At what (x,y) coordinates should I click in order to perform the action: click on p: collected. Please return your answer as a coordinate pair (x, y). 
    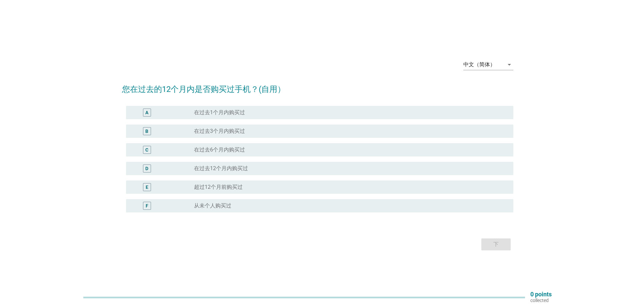
    Looking at the image, I should click on (541, 301).